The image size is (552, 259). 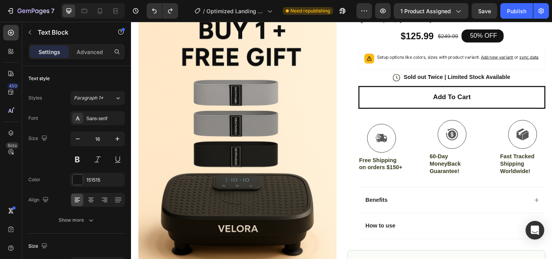 I want to click on p: 7, so click(x=52, y=11).